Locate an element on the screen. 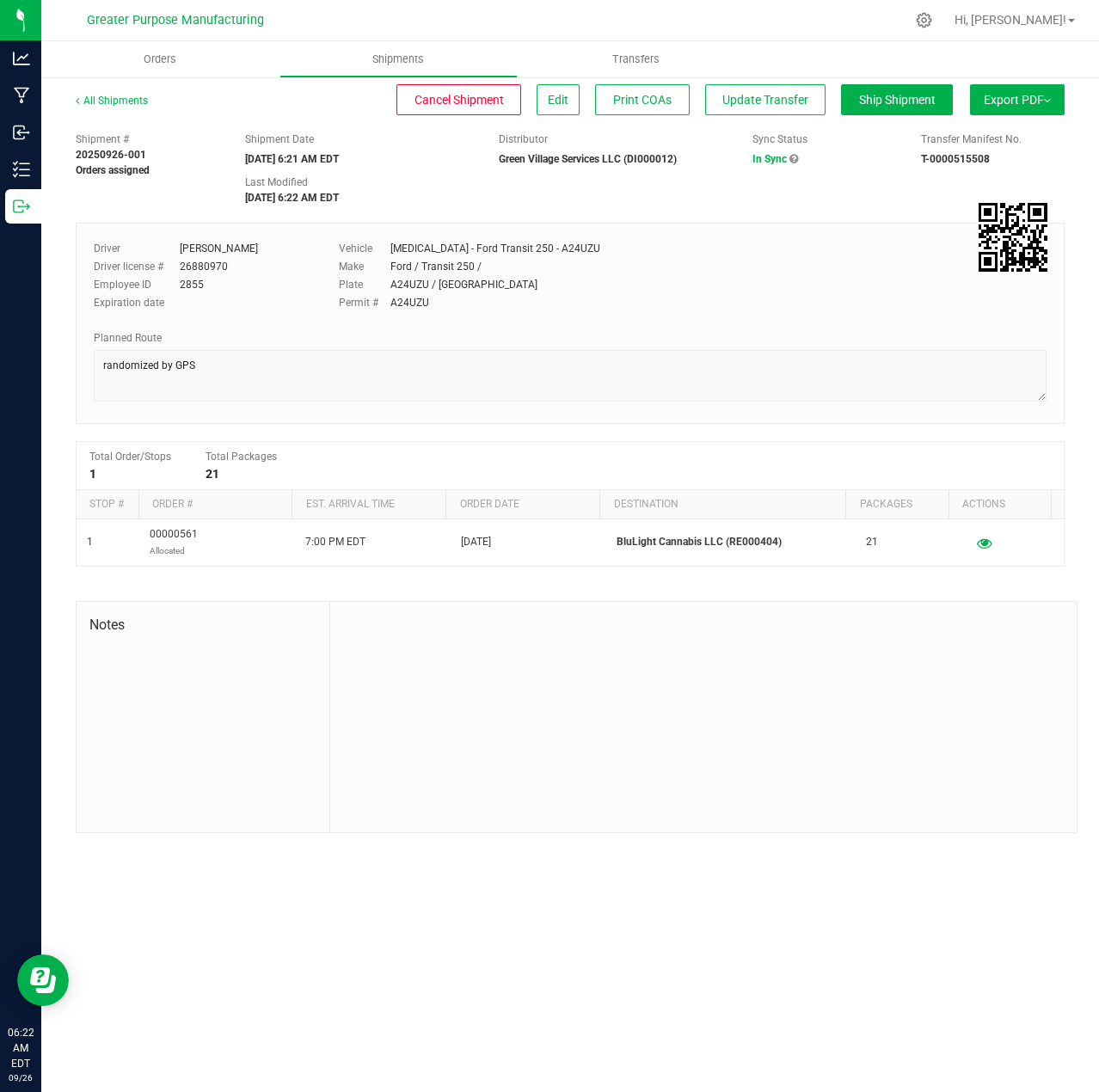  strong: Orders assigned is located at coordinates (113, 170).